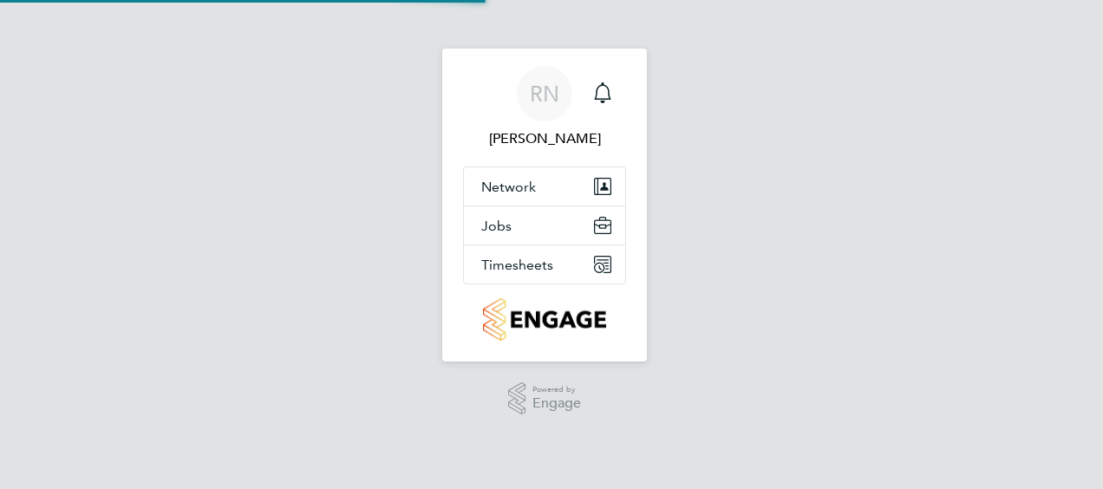 The image size is (1103, 489). What do you see at coordinates (496, 225) in the screenshot?
I see `span: Jobs` at bounding box center [496, 225].